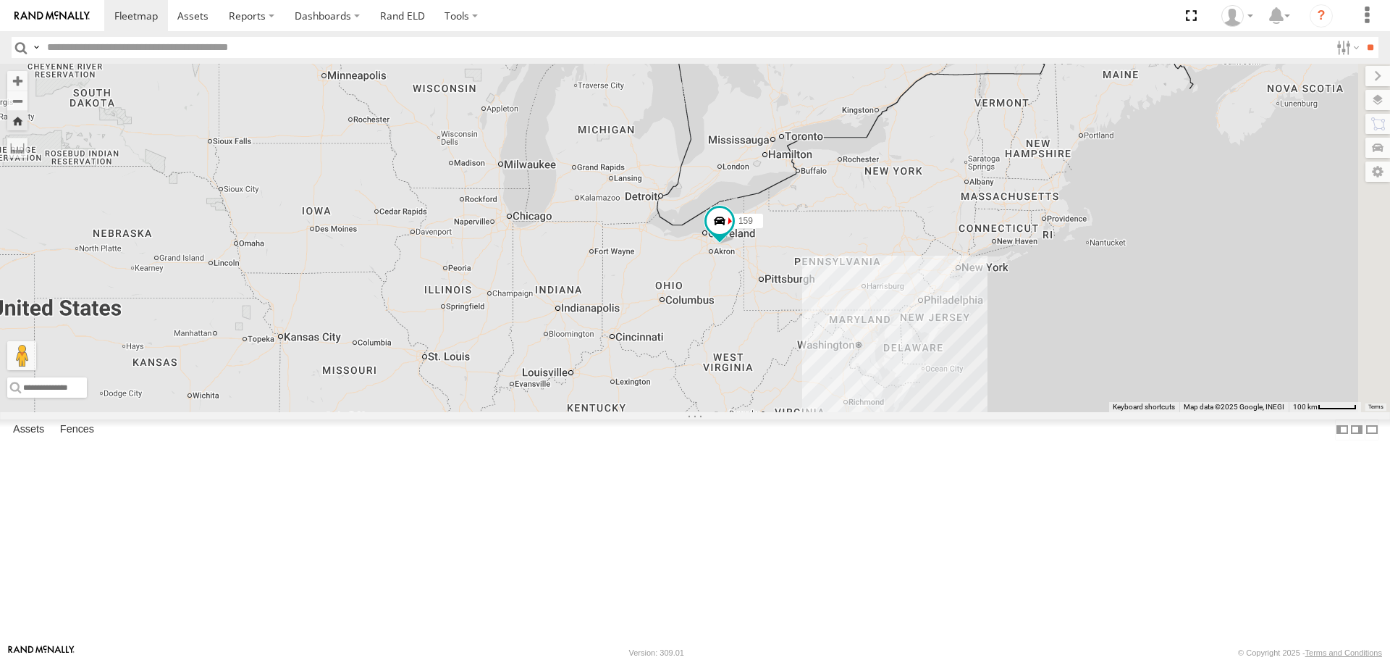 Image resolution: width=1390 pixels, height=660 pixels. Describe the element at coordinates (41, 652) in the screenshot. I see `a: Visit our Website` at that location.